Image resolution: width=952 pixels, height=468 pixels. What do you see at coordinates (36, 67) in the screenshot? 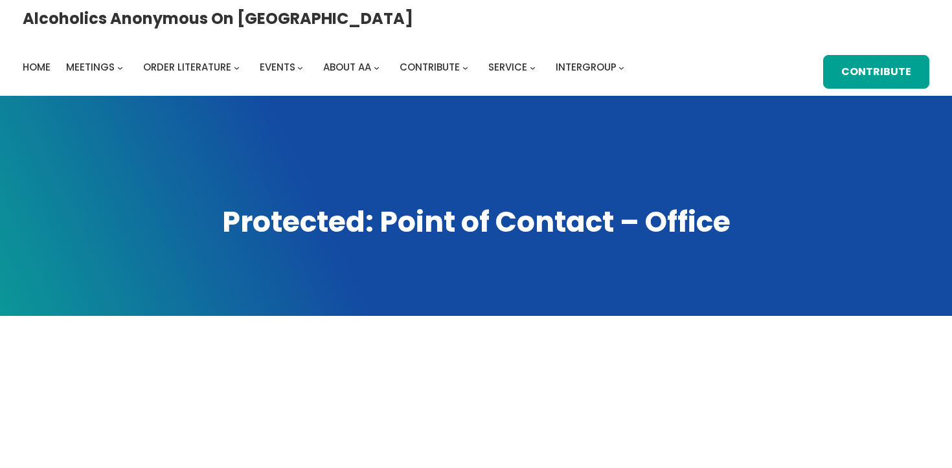
I see `span: Home` at bounding box center [36, 67].